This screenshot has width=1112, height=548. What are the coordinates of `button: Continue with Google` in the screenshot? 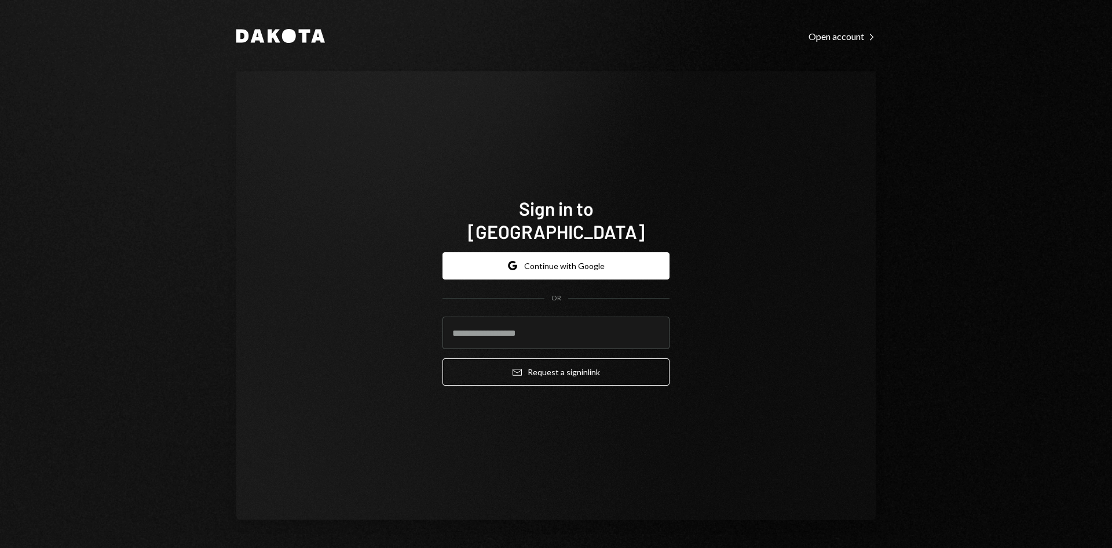 It's located at (556, 265).